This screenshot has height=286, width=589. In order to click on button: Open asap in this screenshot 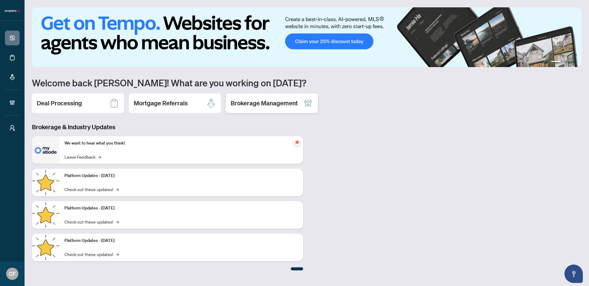, I will do `click(573, 274)`.